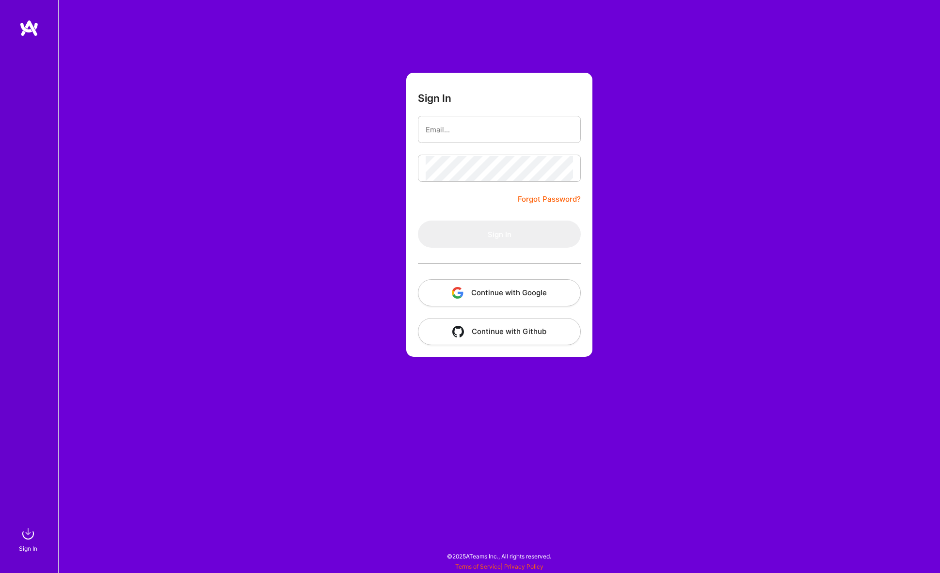  I want to click on a: Forgot Password?, so click(549, 199).